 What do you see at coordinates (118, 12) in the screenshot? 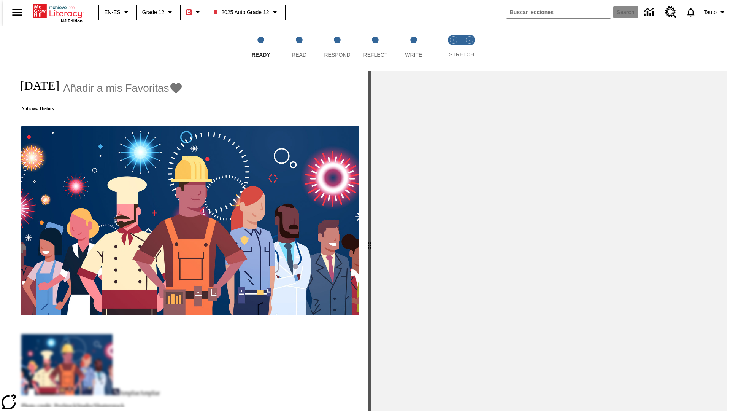
I see `button: Language: EN-ES, Selecciona un idioma` at bounding box center [118, 12].